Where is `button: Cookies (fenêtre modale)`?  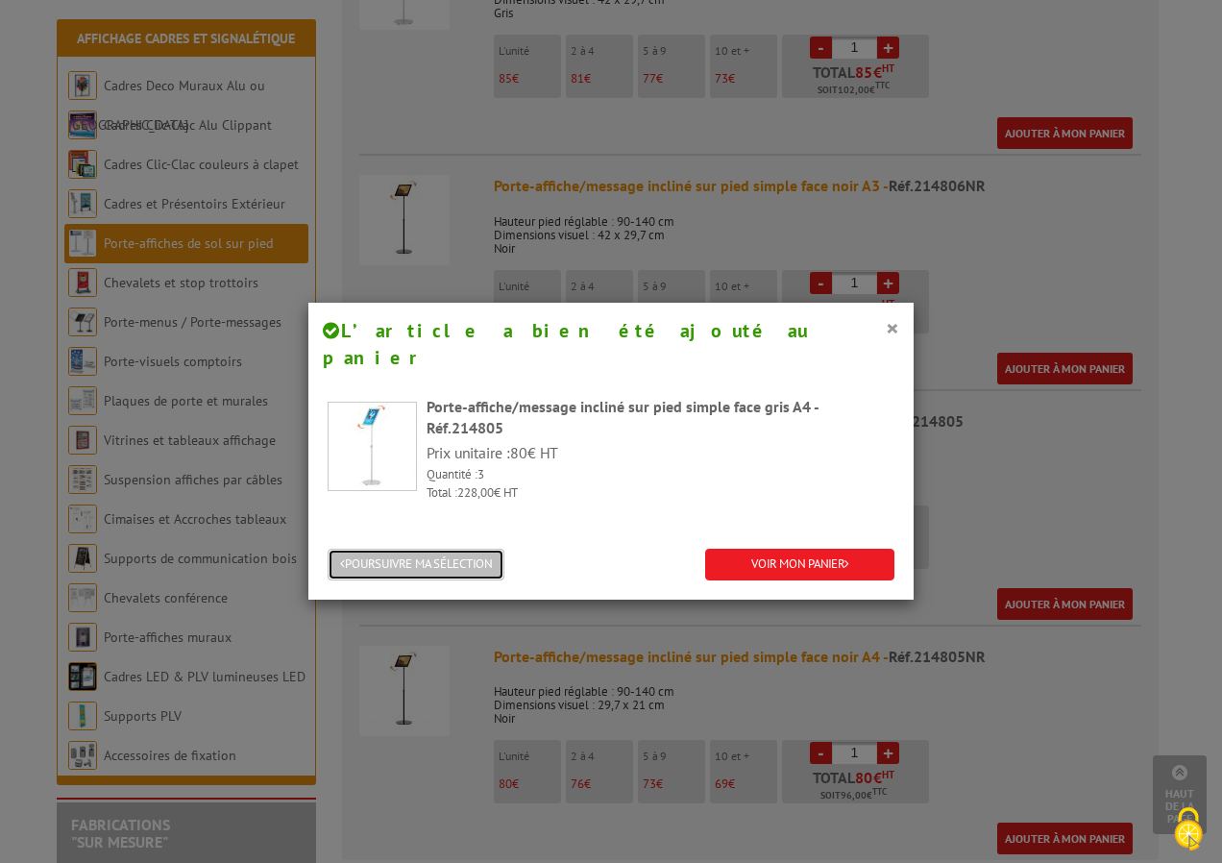 button: Cookies (fenêtre modale) is located at coordinates (1189, 830).